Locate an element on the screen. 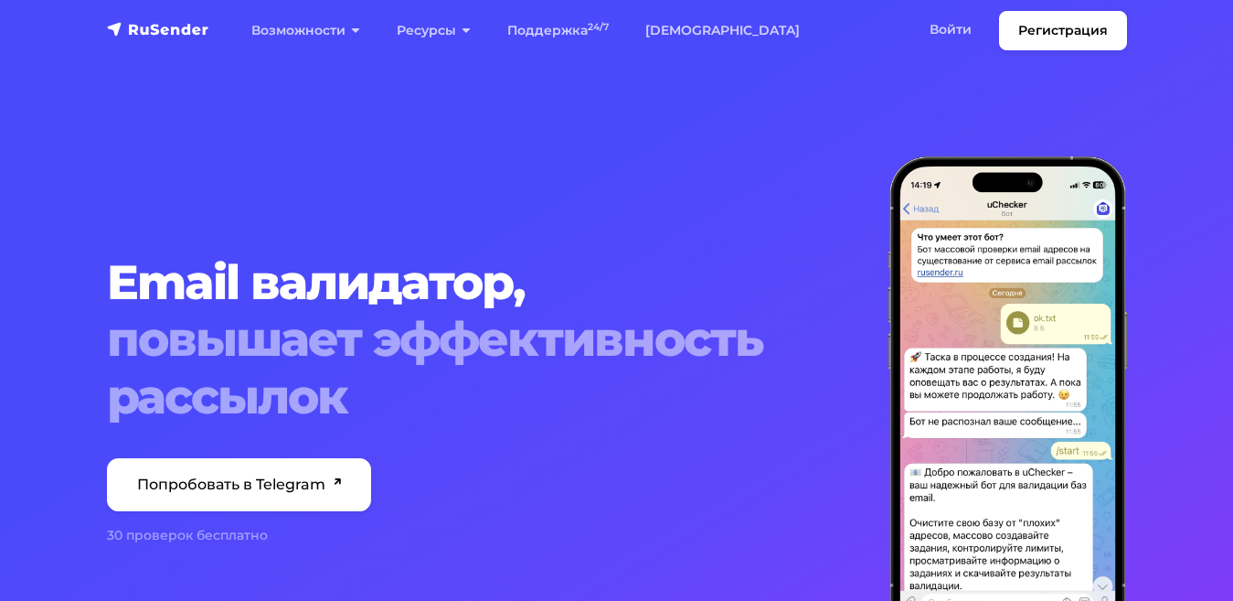 This screenshot has width=1233, height=601. h1: Email валидатор, is located at coordinates (486, 339).